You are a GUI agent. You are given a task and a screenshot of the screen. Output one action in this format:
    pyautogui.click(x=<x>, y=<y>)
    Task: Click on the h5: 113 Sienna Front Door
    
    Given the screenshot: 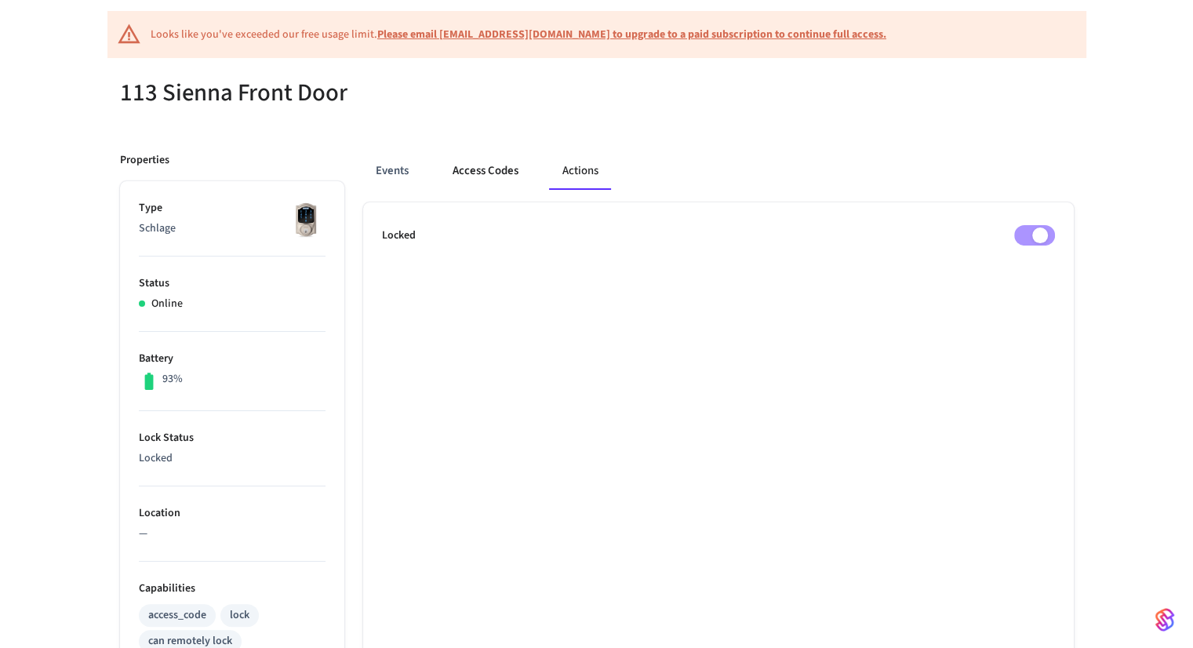 What is the action you would take?
    pyautogui.click(x=354, y=93)
    